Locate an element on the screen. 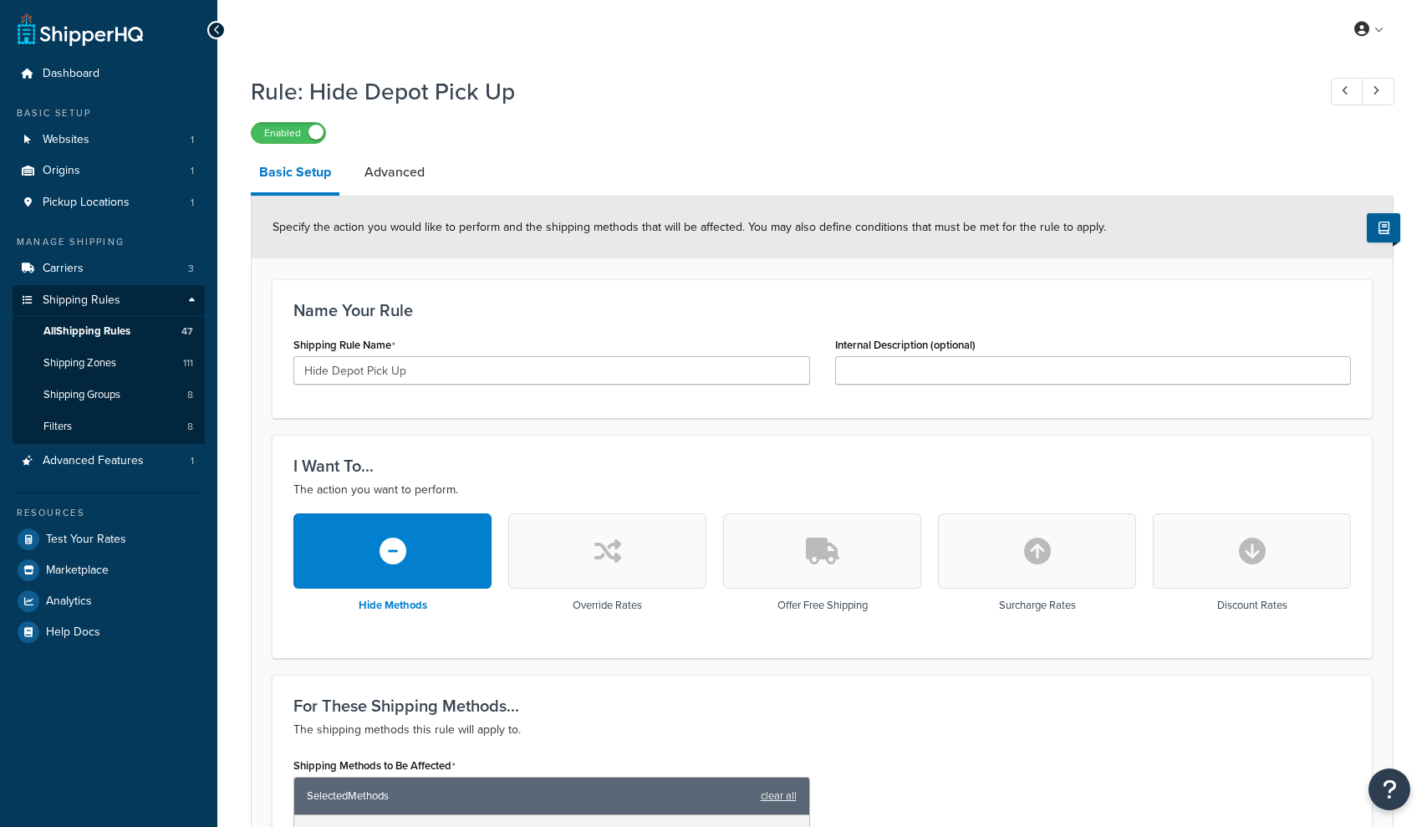  li: Advanced Features is located at coordinates (109, 460).